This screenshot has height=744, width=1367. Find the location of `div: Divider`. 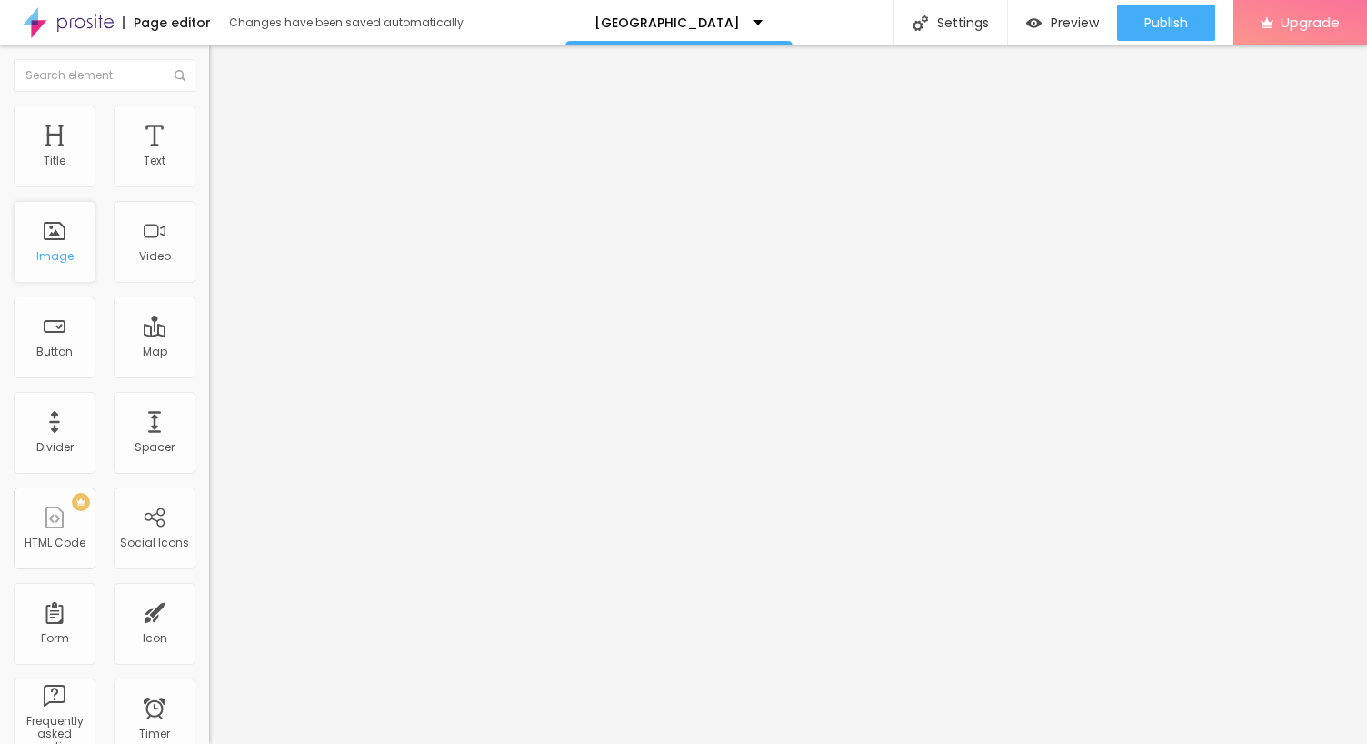

div: Divider is located at coordinates (55, 447).